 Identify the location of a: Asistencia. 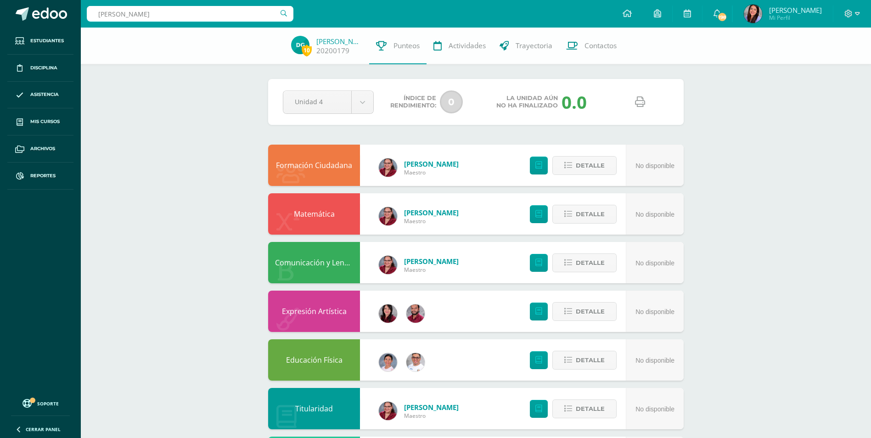
(40, 95).